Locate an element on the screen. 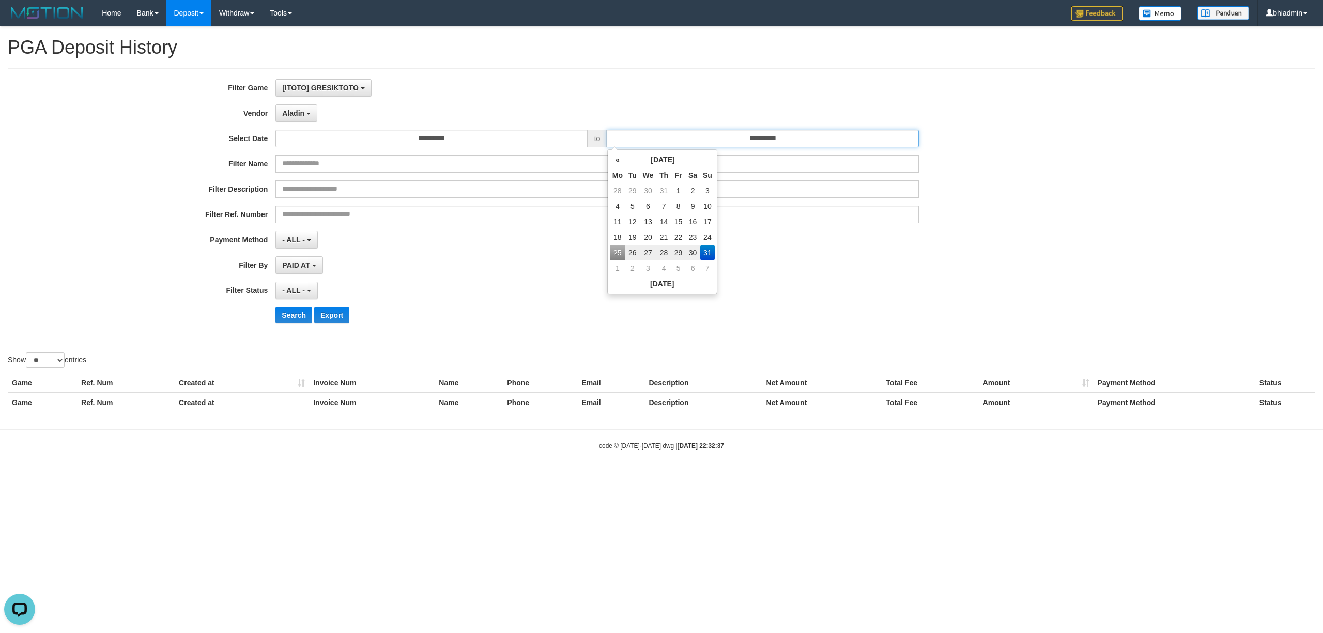  td: 12 is located at coordinates (633, 222).